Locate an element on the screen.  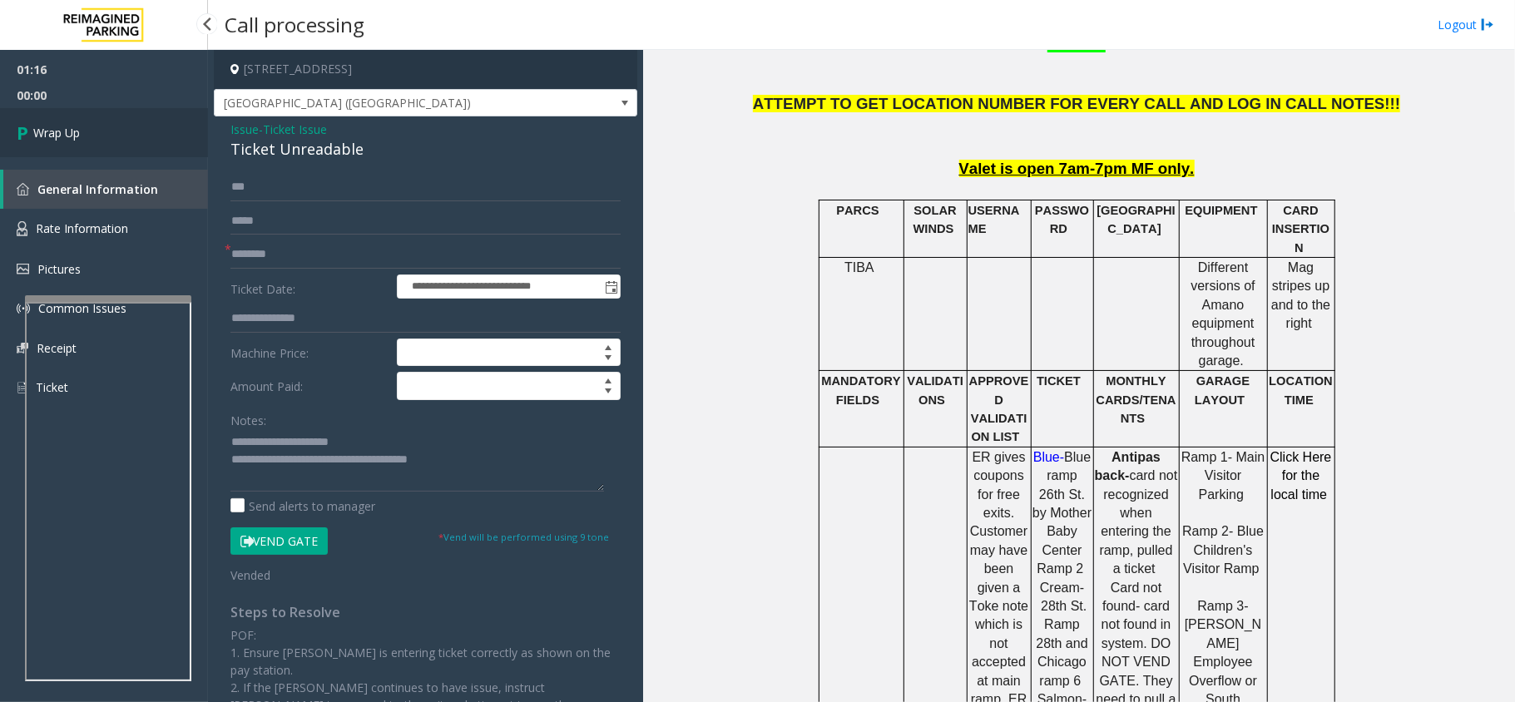
label: Send alerts to manager is located at coordinates (303, 506).